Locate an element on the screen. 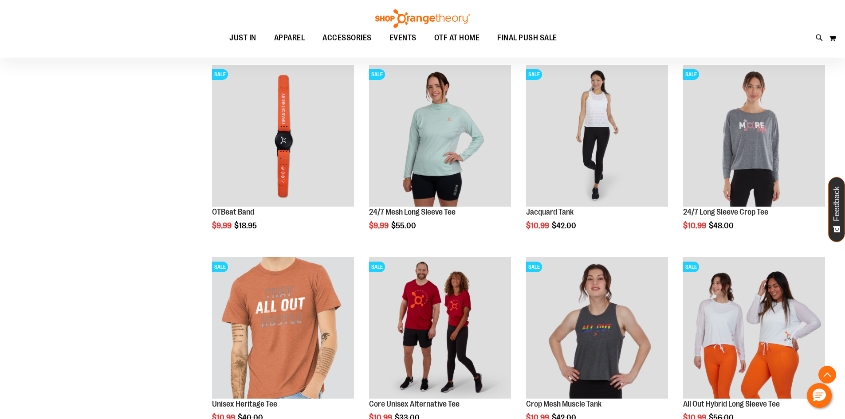  button: Feedback - Show survey is located at coordinates (837, 209).